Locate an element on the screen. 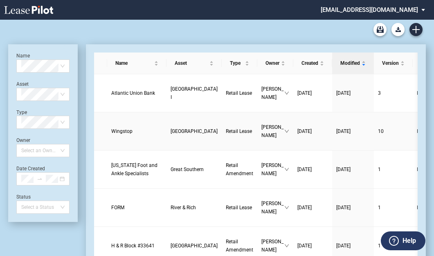 This screenshot has width=434, height=256. span: Owner is located at coordinates (273, 63).